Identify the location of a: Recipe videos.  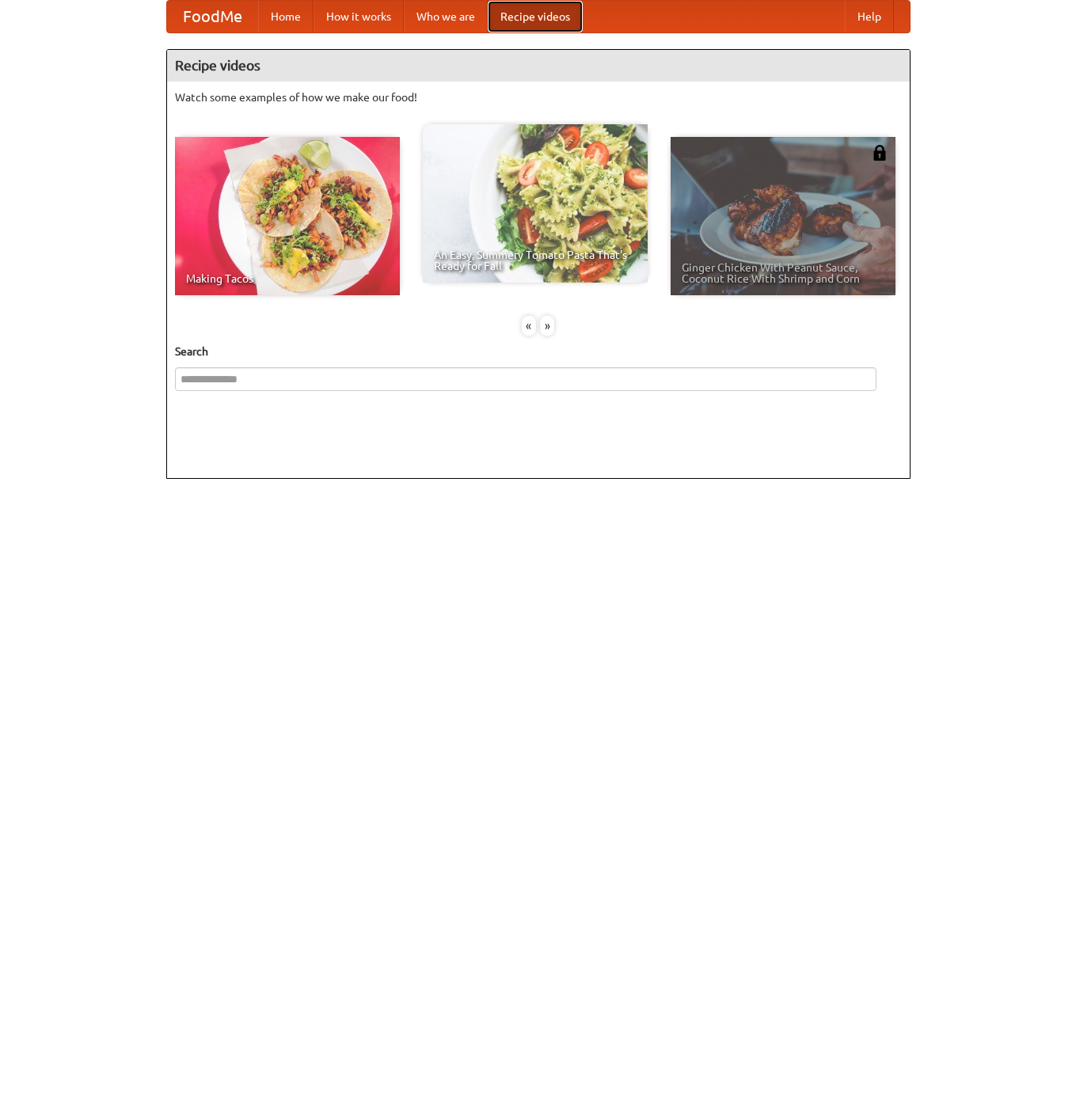
(535, 17).